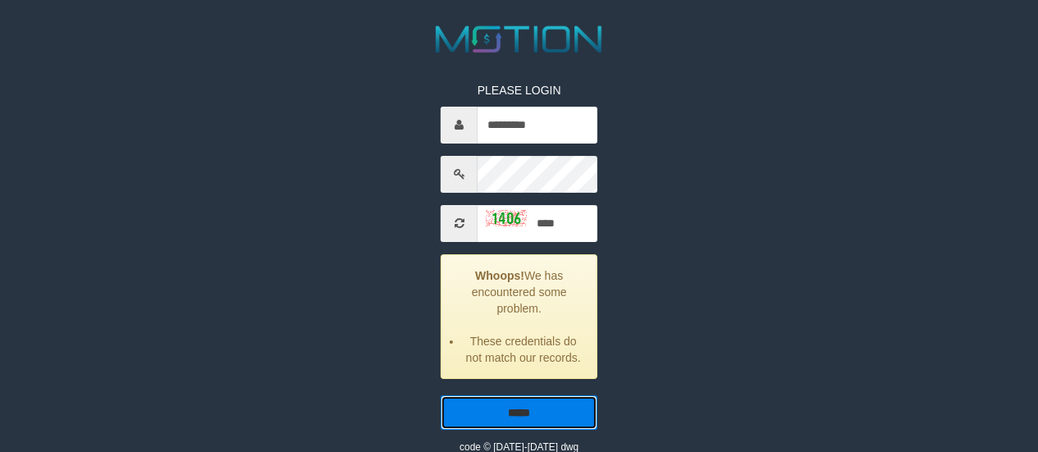  I want to click on div: We has encountered some problem., so click(519, 316).